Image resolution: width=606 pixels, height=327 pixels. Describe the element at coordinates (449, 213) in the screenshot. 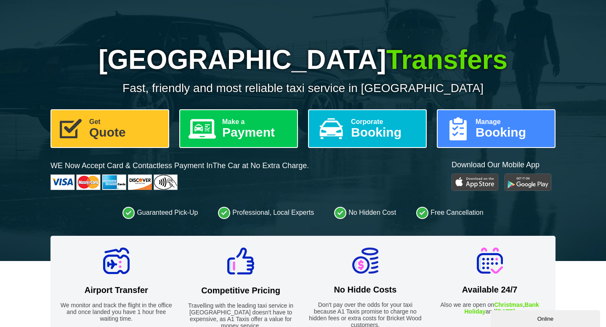

I see `li: Free Cancellation` at that location.